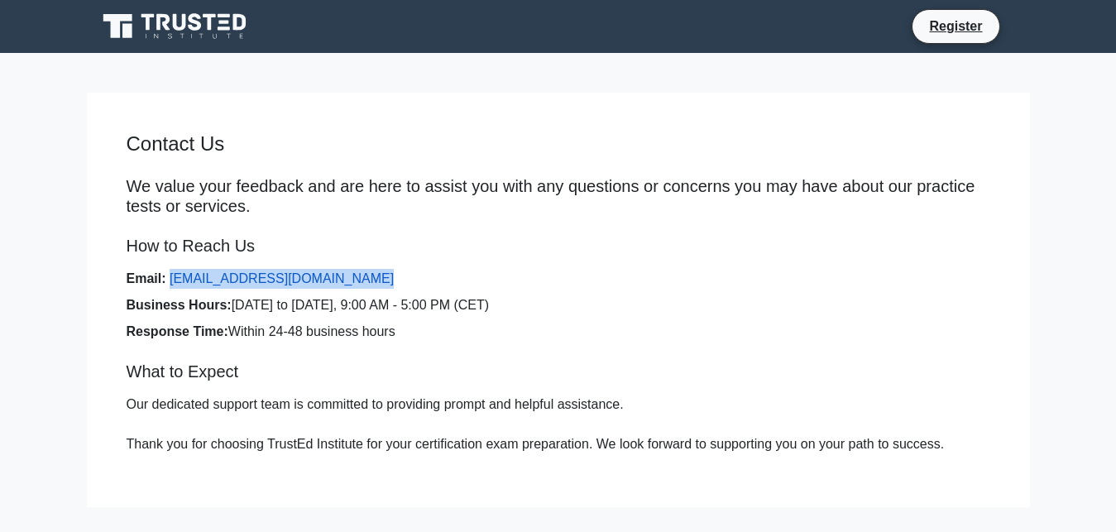 This screenshot has height=532, width=1116. What do you see at coordinates (179, 304) in the screenshot?
I see `strong: Business Hours:` at bounding box center [179, 304].